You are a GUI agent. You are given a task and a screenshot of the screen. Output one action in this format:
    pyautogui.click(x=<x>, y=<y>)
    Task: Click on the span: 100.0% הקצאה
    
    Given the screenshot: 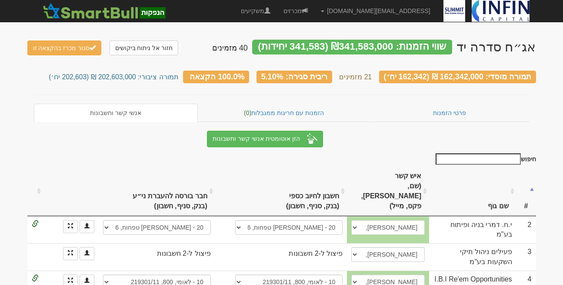 What is the action you would take?
    pyautogui.click(x=217, y=77)
    